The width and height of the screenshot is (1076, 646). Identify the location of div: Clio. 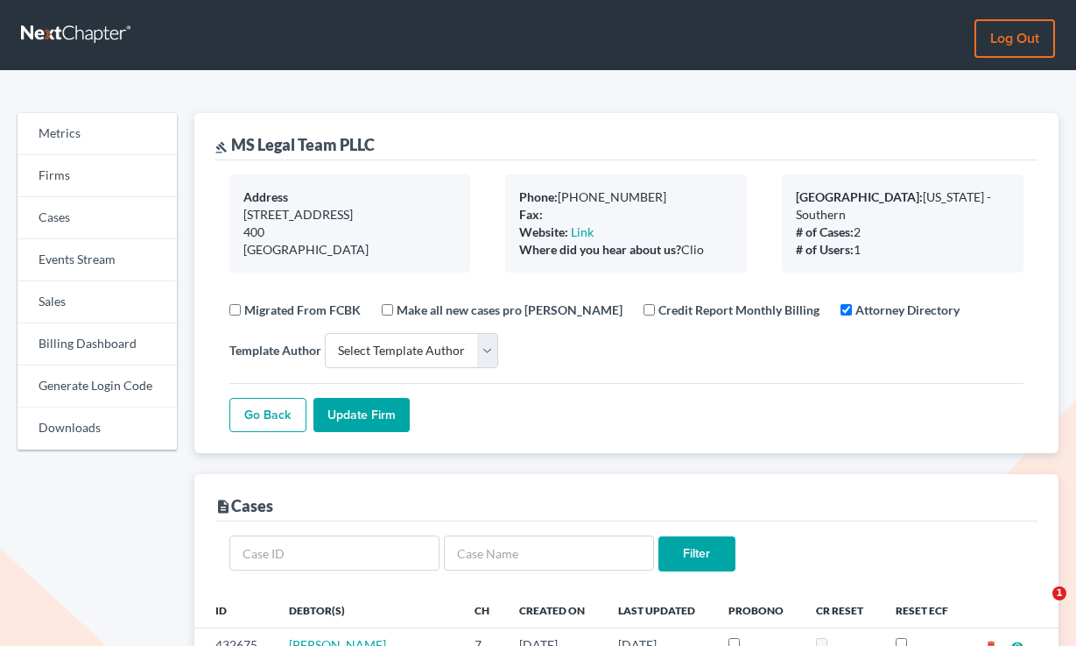
(626, 250).